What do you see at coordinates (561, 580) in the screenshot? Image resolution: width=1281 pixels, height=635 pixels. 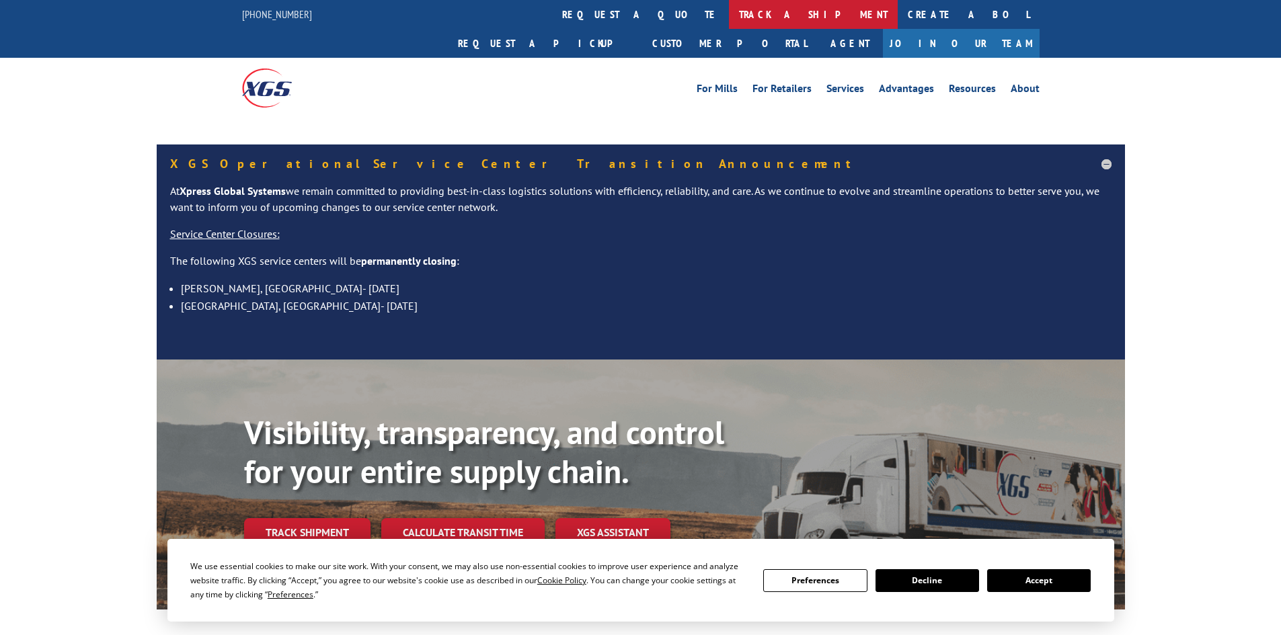 I see `span: Cookie Policy` at bounding box center [561, 580].